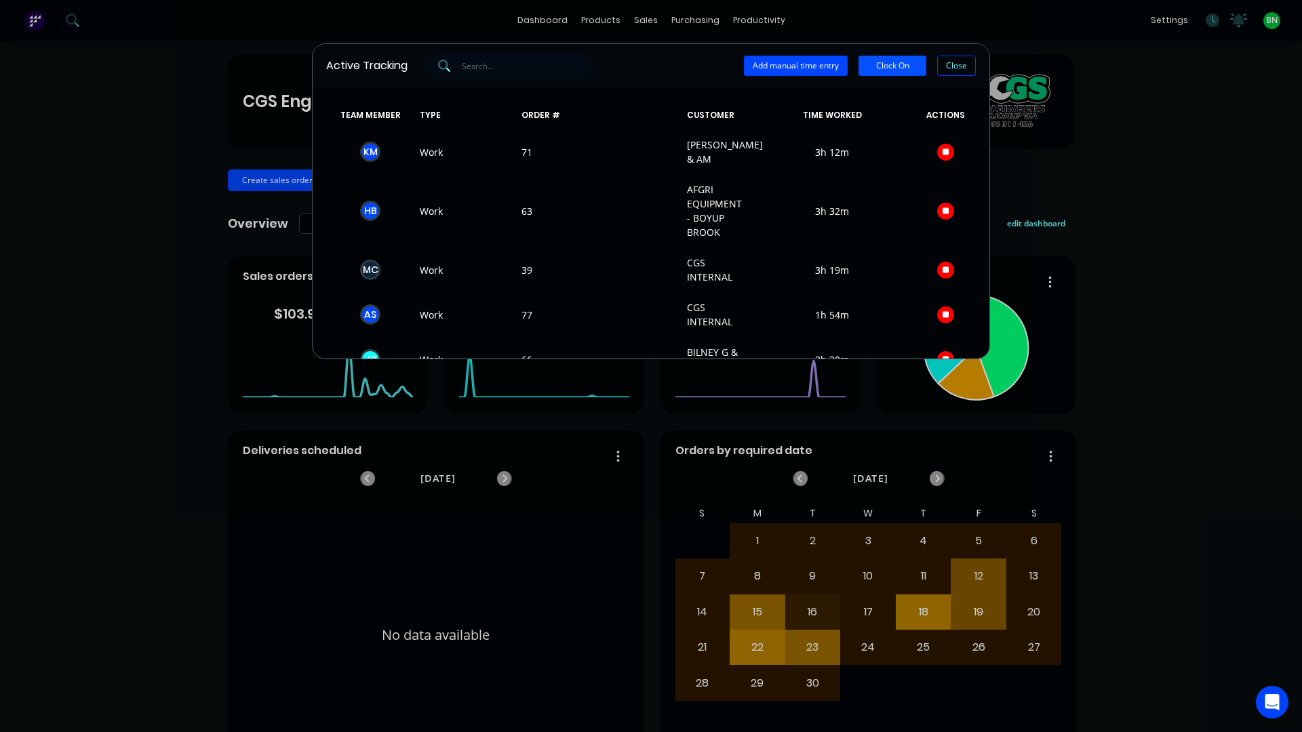  What do you see at coordinates (599, 211) in the screenshot?
I see `span: 63` at bounding box center [599, 211].